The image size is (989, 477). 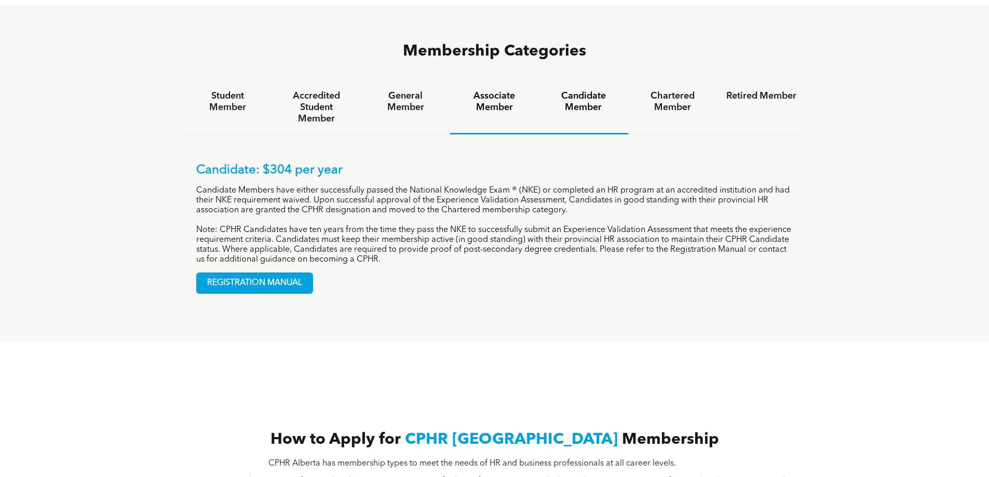 What do you see at coordinates (670, 440) in the screenshot?
I see `span: Membership` at bounding box center [670, 440].